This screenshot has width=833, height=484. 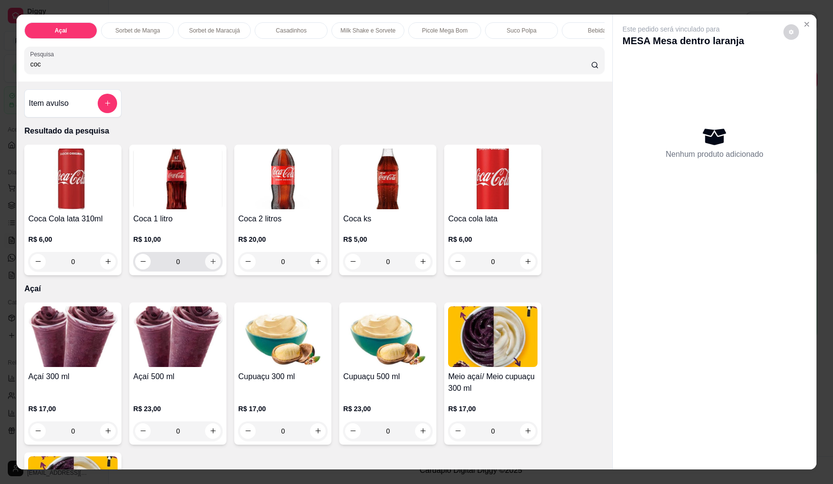 What do you see at coordinates (178, 219) in the screenshot?
I see `h4: Coca 1 litro` at bounding box center [178, 219].